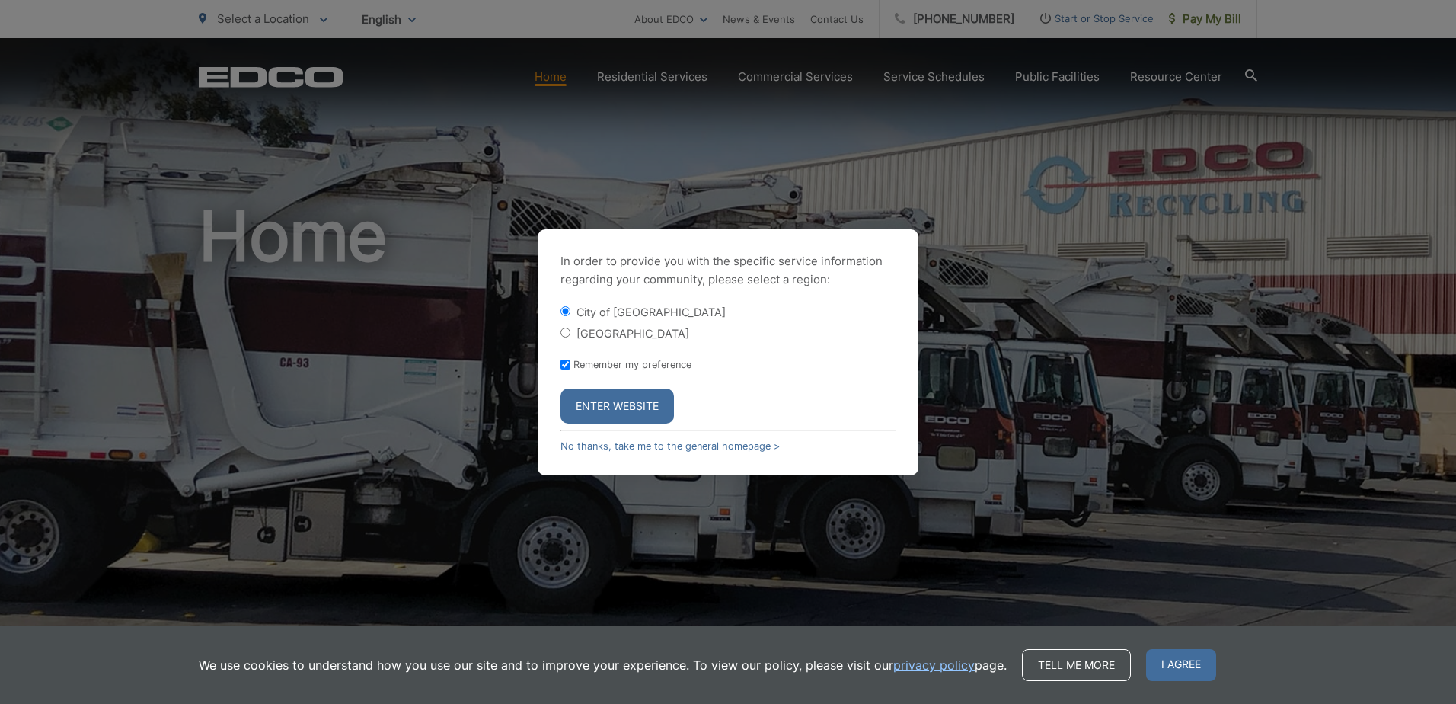 The height and width of the screenshot is (704, 1456). What do you see at coordinates (934, 665) in the screenshot?
I see `a: privacy policy` at bounding box center [934, 665].